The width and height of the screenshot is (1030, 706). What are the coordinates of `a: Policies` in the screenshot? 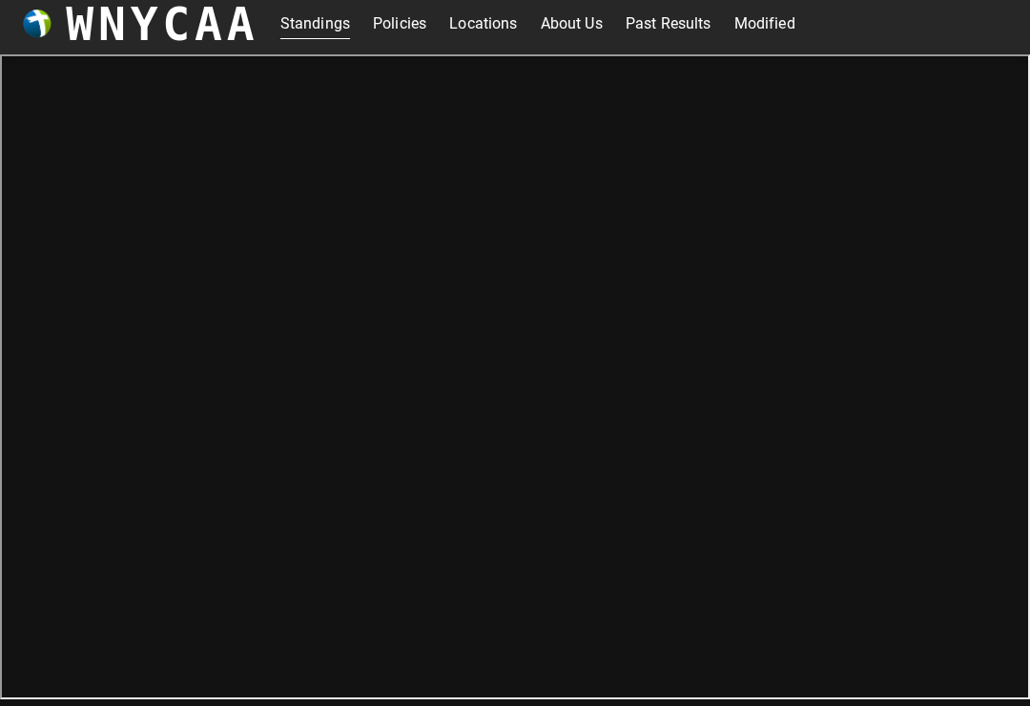 It's located at (400, 24).